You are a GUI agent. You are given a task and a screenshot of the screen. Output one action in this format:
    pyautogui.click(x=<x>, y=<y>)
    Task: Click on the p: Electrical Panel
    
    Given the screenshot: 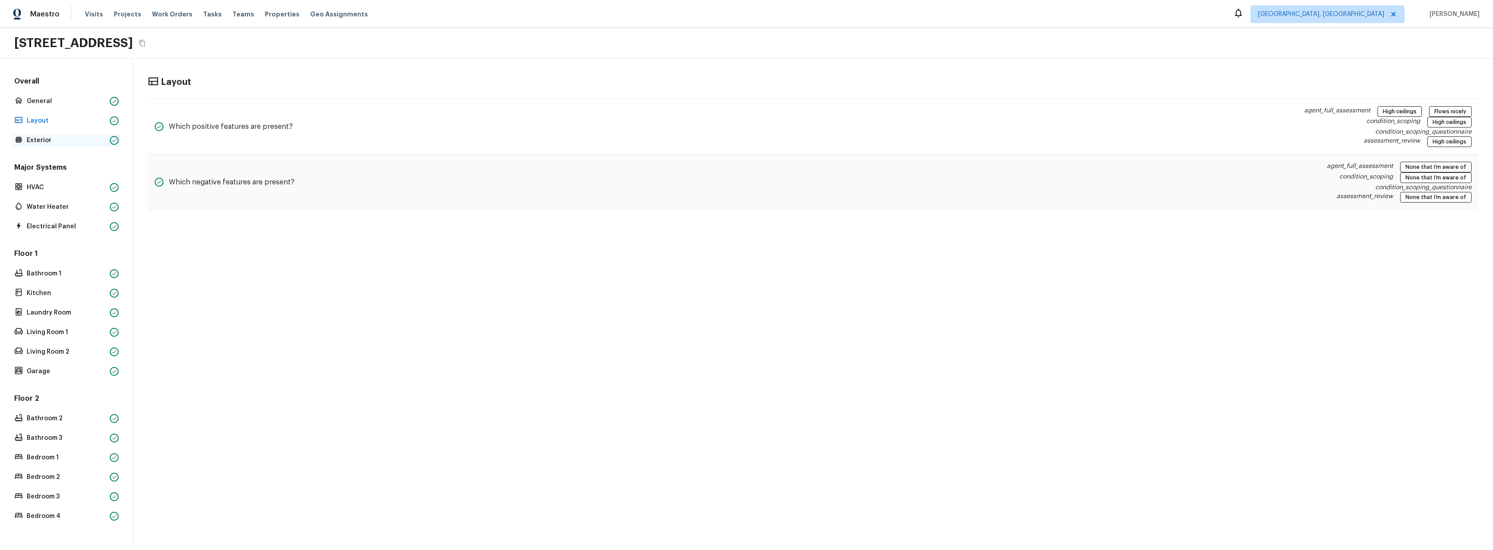 What is the action you would take?
    pyautogui.click(x=66, y=227)
    